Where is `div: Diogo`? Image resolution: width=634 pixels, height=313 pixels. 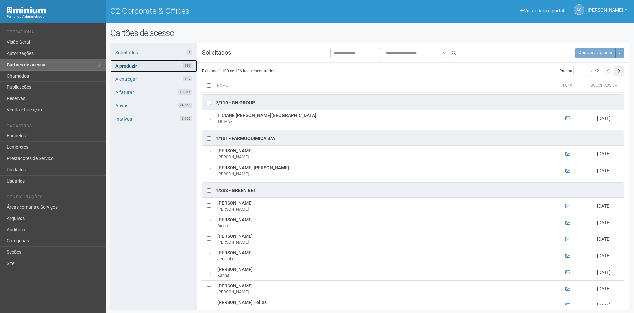 div: Diogo is located at coordinates (383, 226).